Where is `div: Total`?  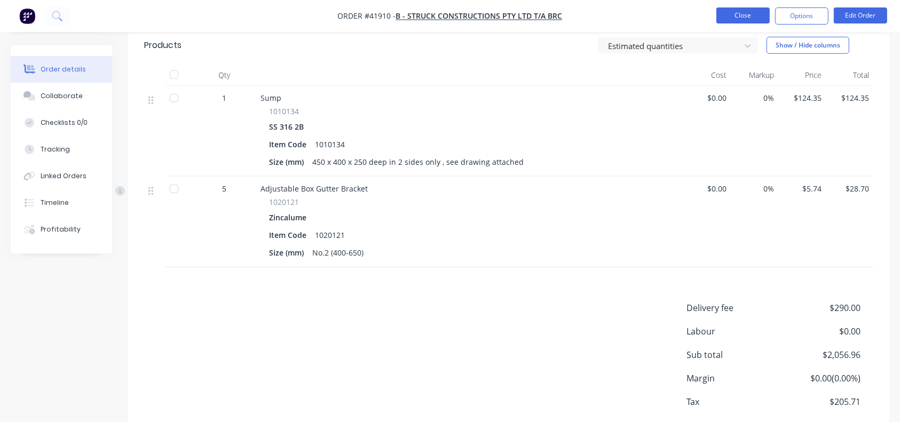 div: Total is located at coordinates (850, 75).